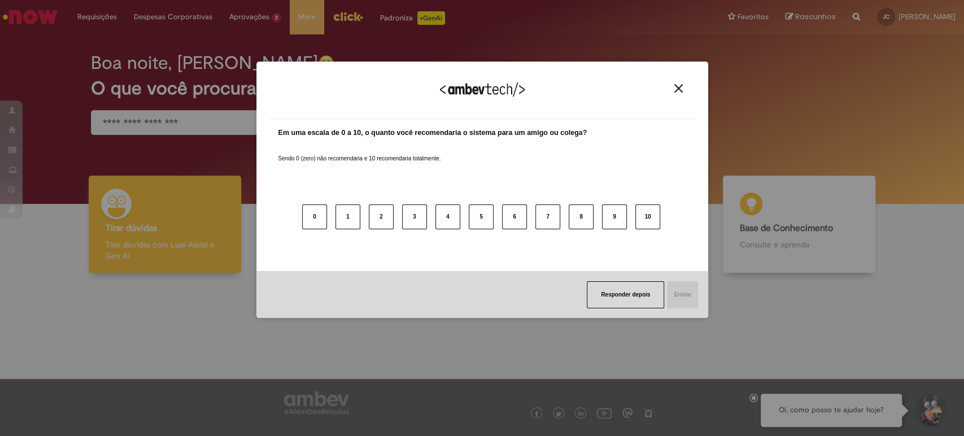 The height and width of the screenshot is (436, 964). What do you see at coordinates (625, 295) in the screenshot?
I see `button: Responder depois` at bounding box center [625, 295].